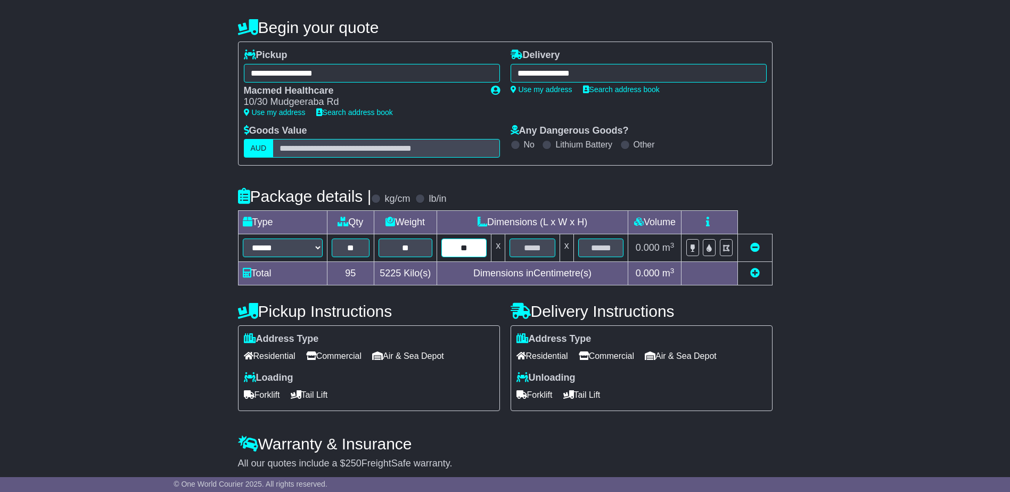 The image size is (1010, 492). What do you see at coordinates (362, 102) in the screenshot?
I see `div: 10/30 Mudgeeraba Rd` at bounding box center [362, 102].